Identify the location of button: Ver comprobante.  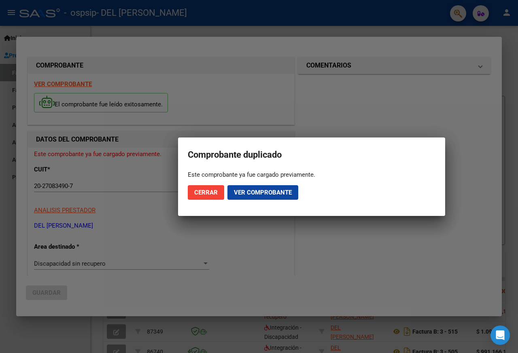
(262, 193).